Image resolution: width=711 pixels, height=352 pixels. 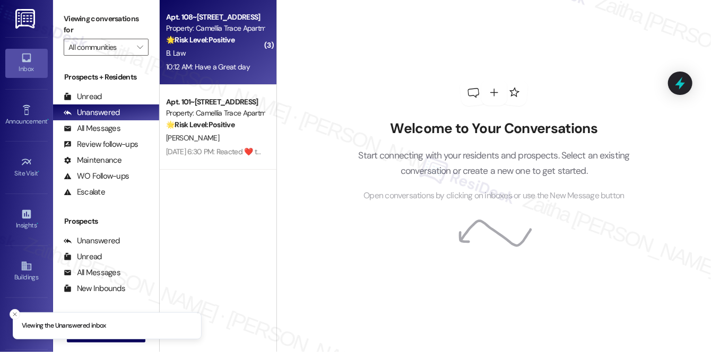 What do you see at coordinates (106, 221) in the screenshot?
I see `div: Prospects` at bounding box center [106, 221].